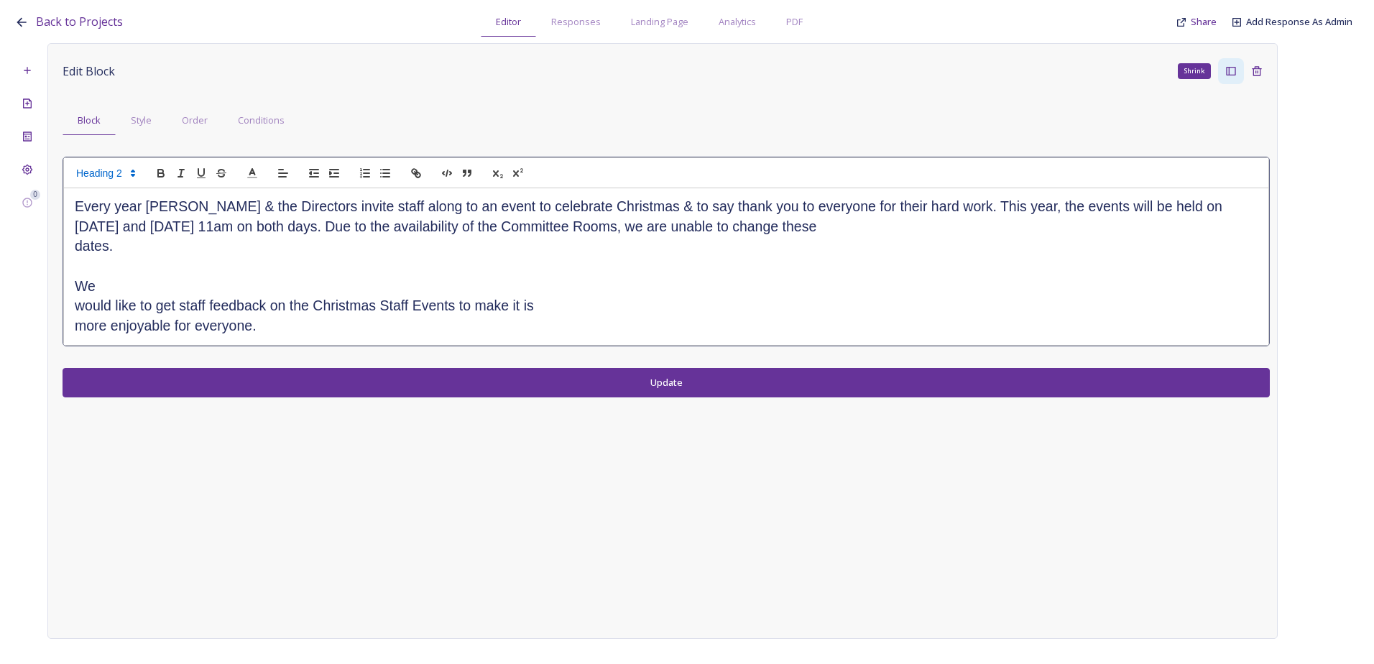 The height and width of the screenshot is (664, 1374). I want to click on span: Conditions, so click(261, 120).